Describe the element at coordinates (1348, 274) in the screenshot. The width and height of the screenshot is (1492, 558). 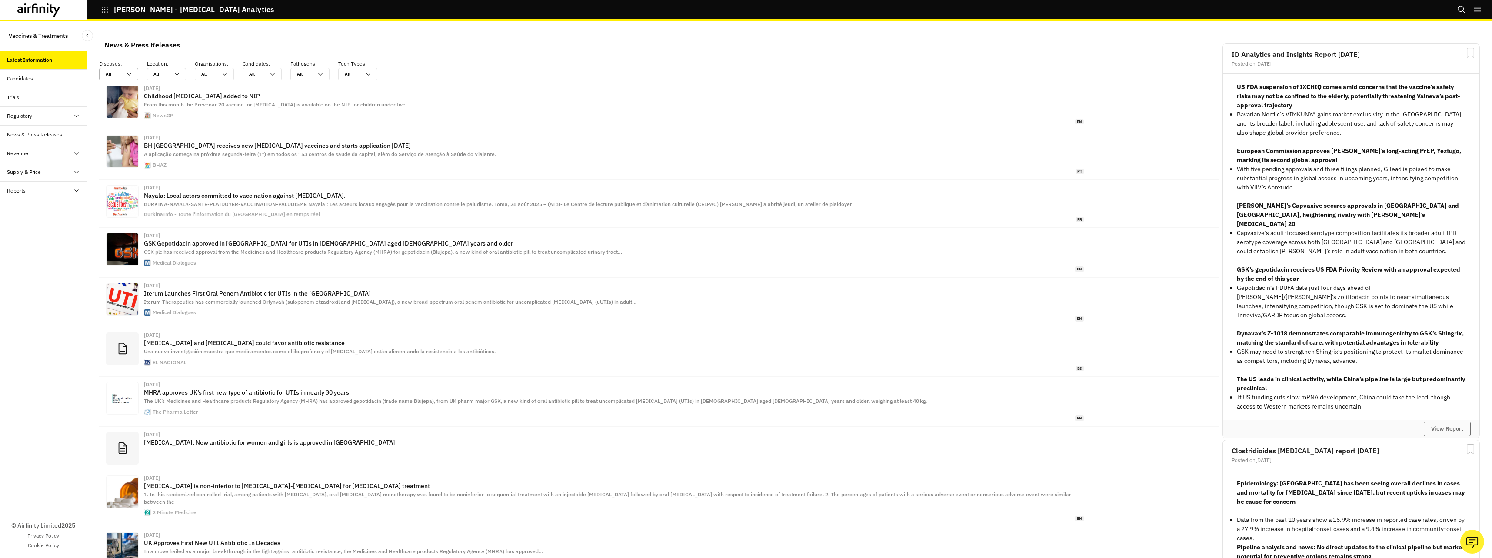
I see `strong: GSK’s gepotidacin receives US FDA Priority Review with an approval expected by the end of this year` at that location.